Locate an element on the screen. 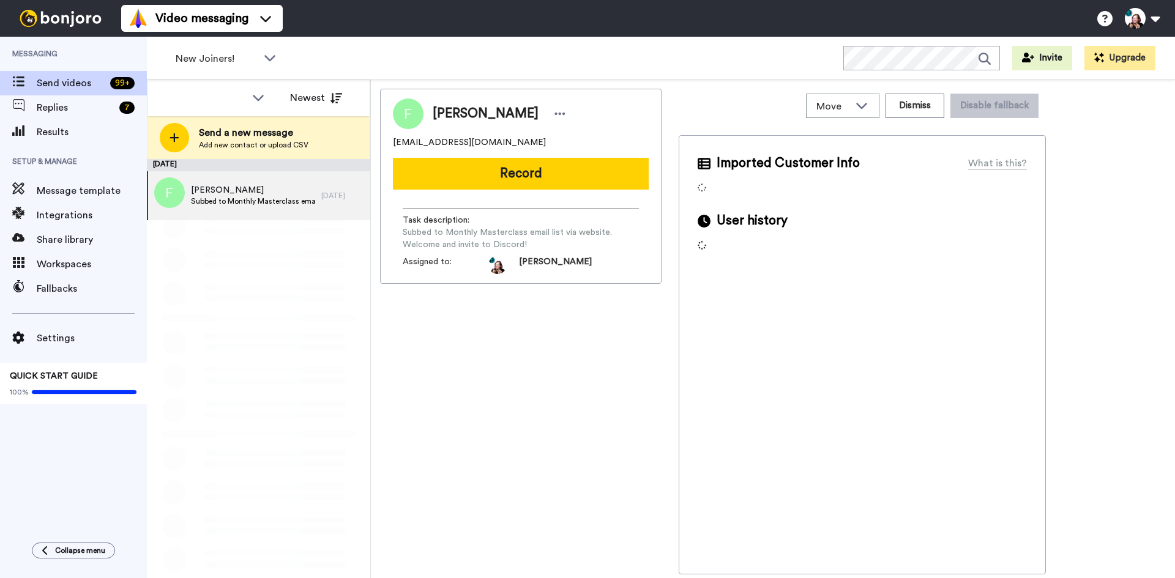  img: bj-logo-header-white.svg is located at coordinates (61, 18).